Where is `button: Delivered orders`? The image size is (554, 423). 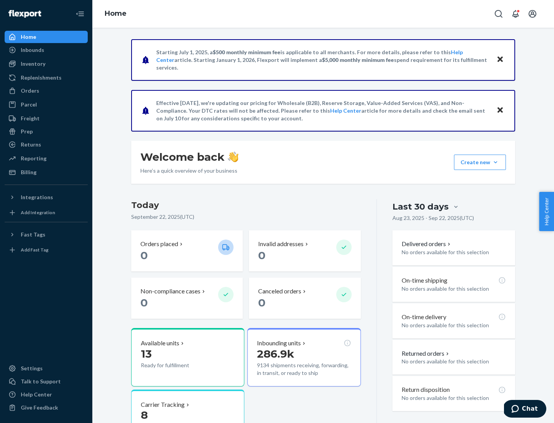
button: Delivered orders is located at coordinates (427, 244).